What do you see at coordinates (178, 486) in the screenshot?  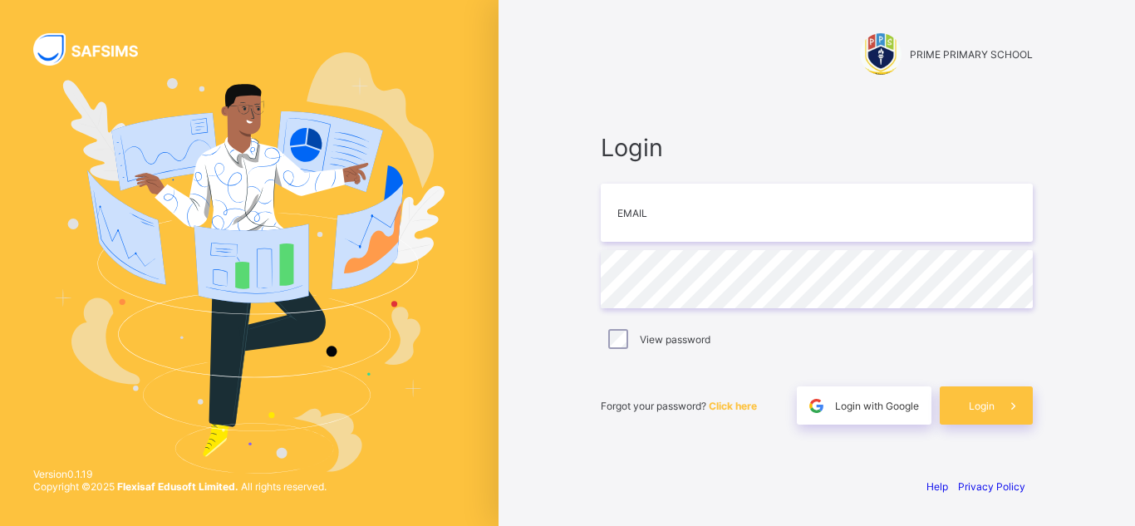 I see `strong: Flexisaf Edusoft Limited.` at bounding box center [178, 486].